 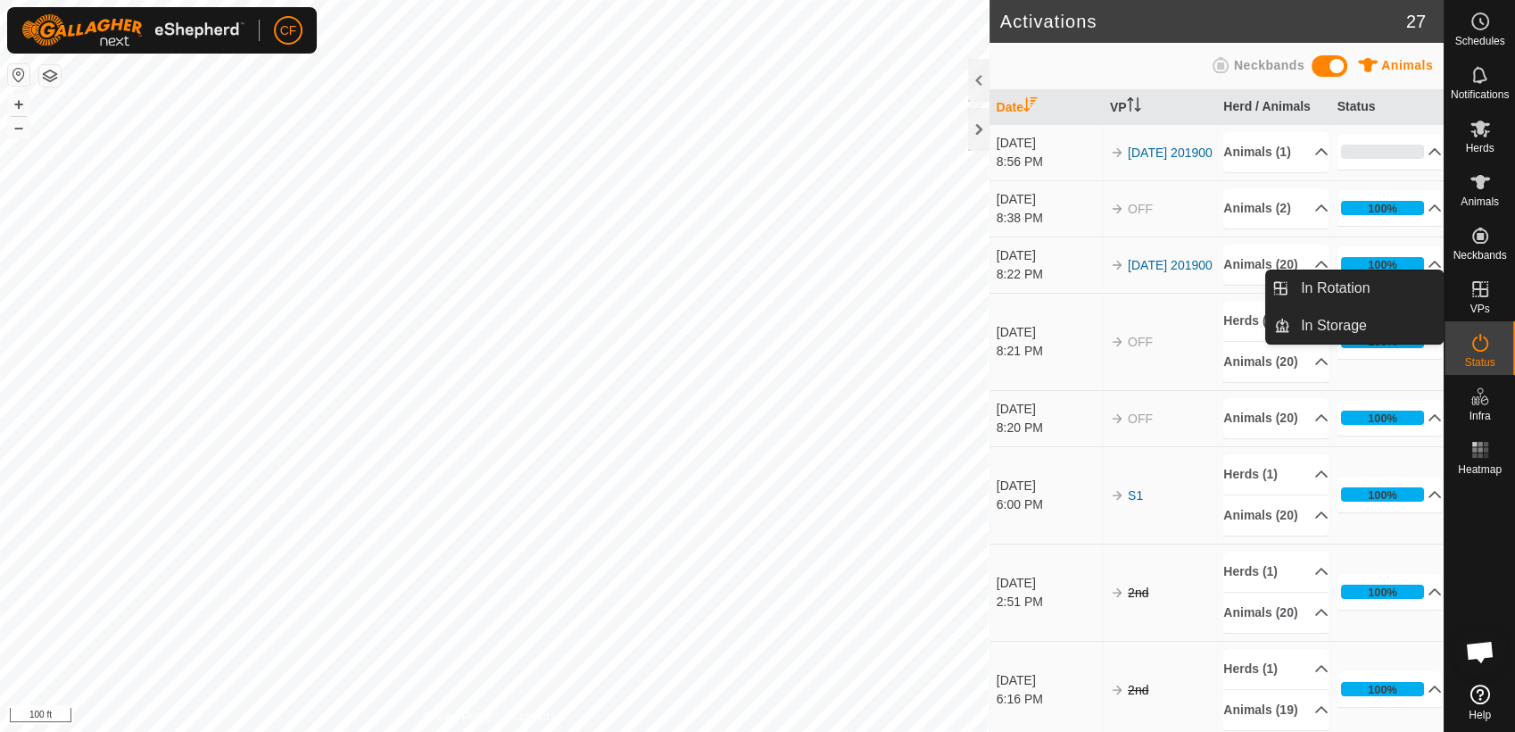 What do you see at coordinates (1387, 107) in the screenshot?
I see `th: Status` at bounding box center [1387, 107].